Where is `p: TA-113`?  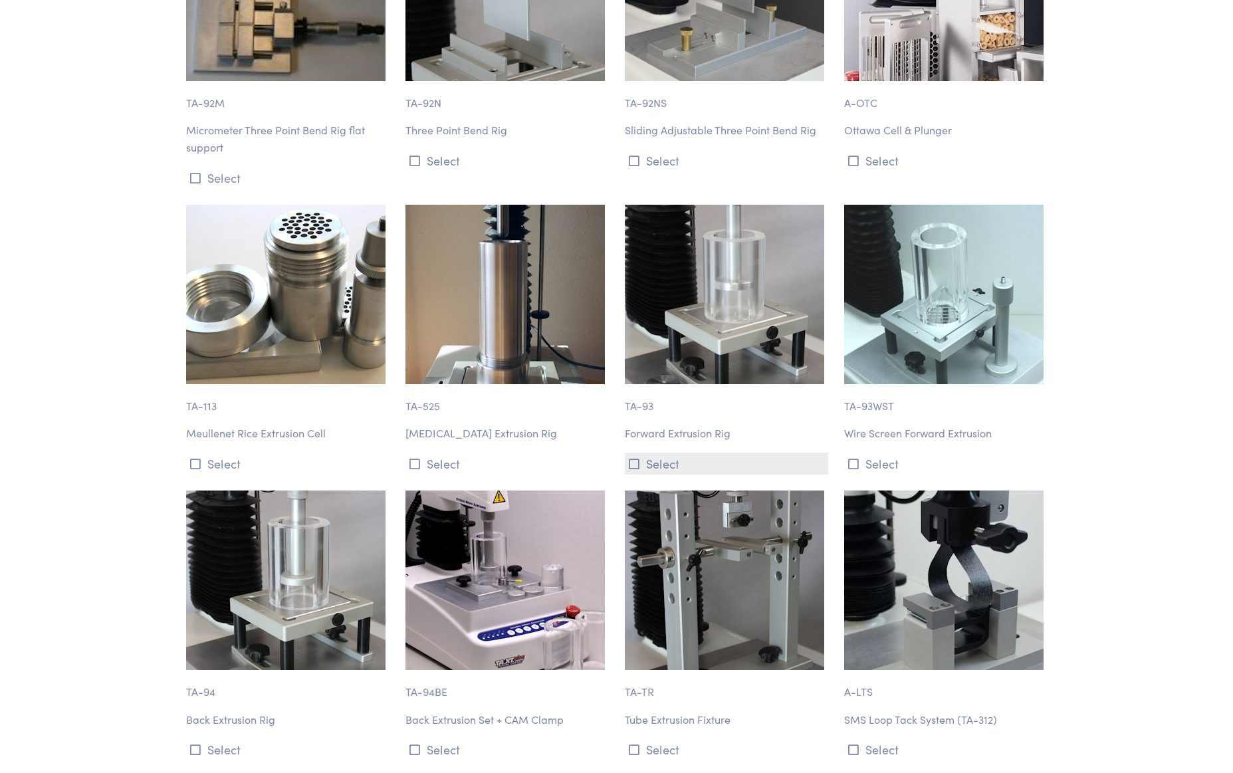 p: TA-113 is located at coordinates (288, 399).